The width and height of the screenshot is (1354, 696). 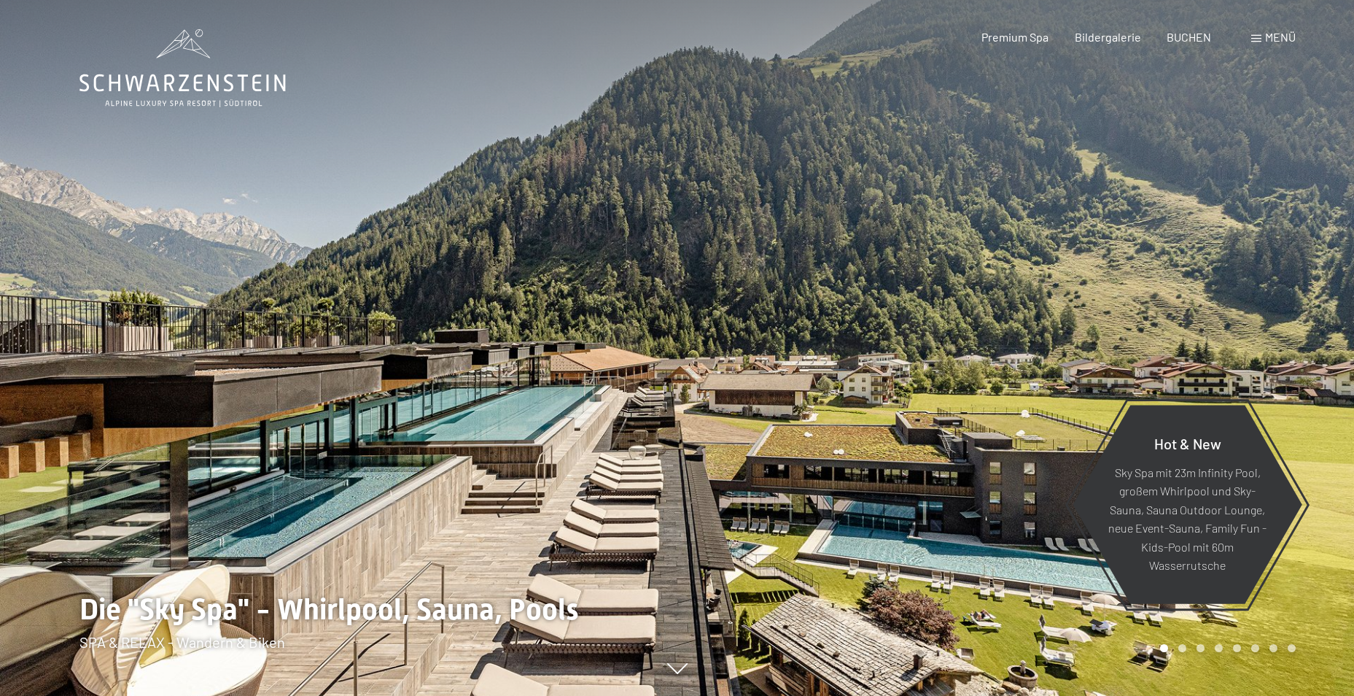 What do you see at coordinates (1182, 647) in the screenshot?
I see `div: Carousel Page 2` at bounding box center [1182, 647].